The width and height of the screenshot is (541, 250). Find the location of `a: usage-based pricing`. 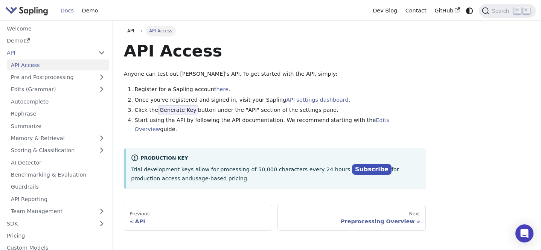

a: usage-based pricing is located at coordinates (220, 179).